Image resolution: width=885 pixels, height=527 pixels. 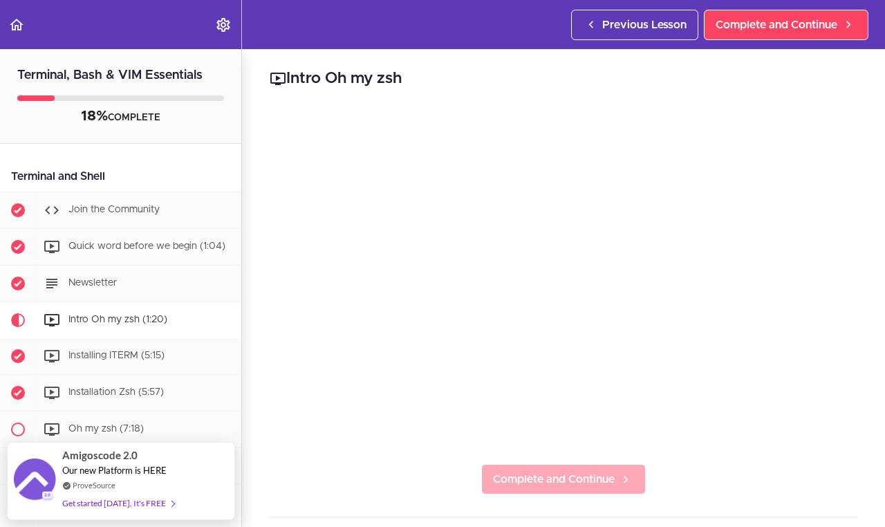 What do you see at coordinates (120, 117) in the screenshot?
I see `div: COMPLETE` at bounding box center [120, 117].